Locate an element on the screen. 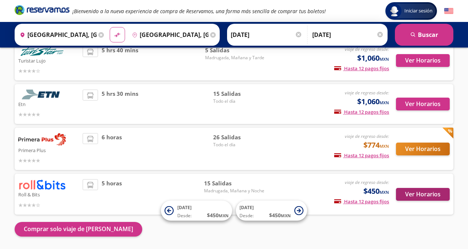  span: 5 Salidas is located at coordinates (235, 50).